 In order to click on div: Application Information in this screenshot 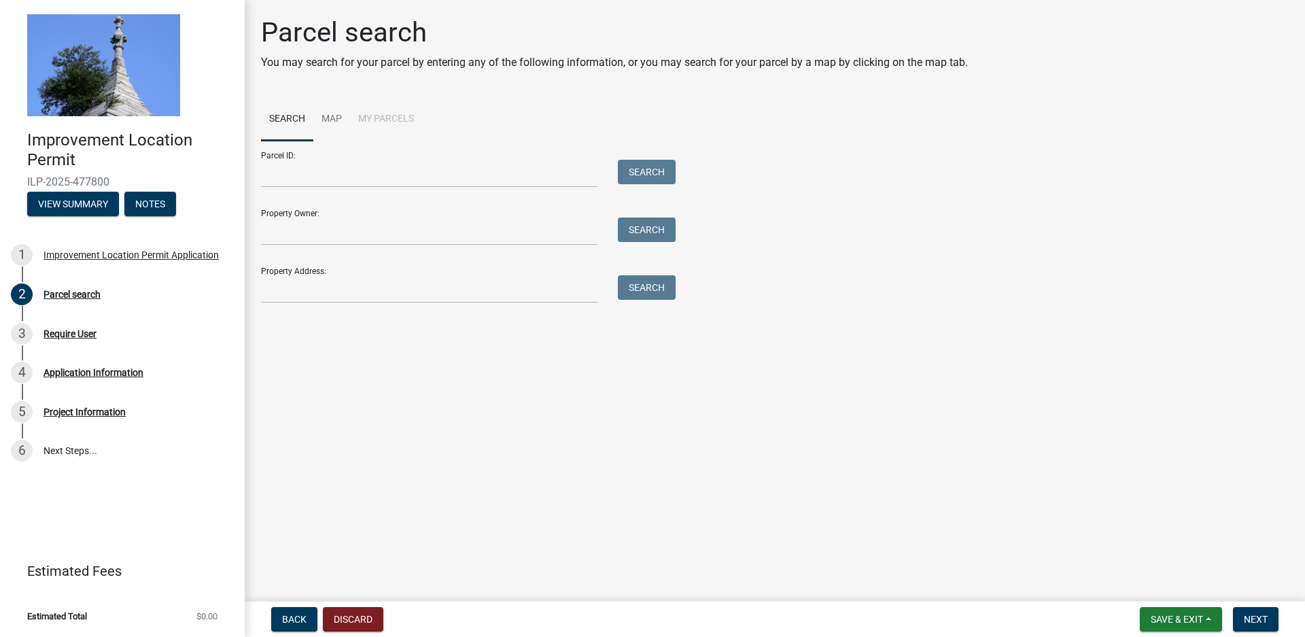, I will do `click(93, 373)`.